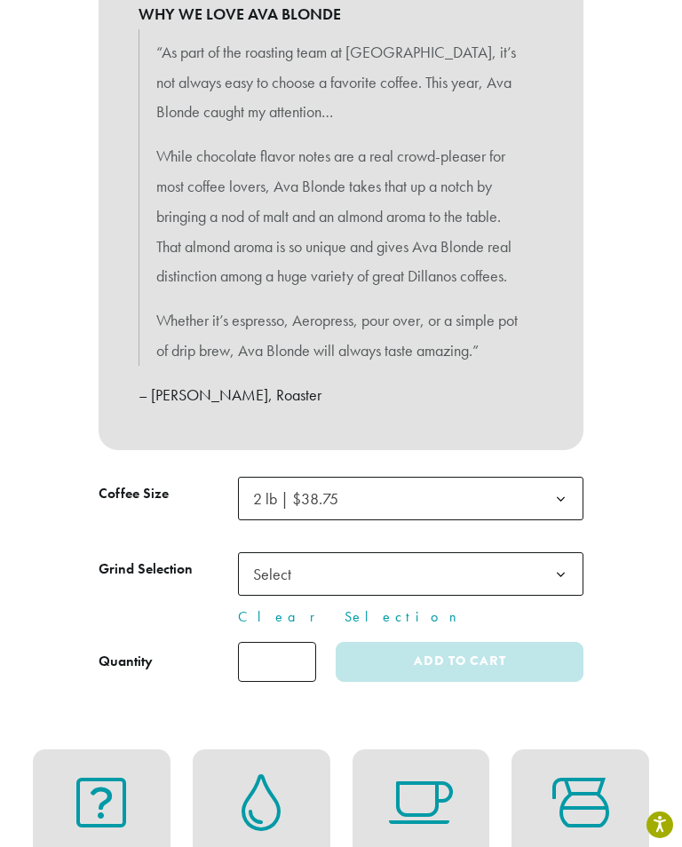  What do you see at coordinates (277, 661) in the screenshot?
I see `input: Product quantity` at bounding box center [277, 661].